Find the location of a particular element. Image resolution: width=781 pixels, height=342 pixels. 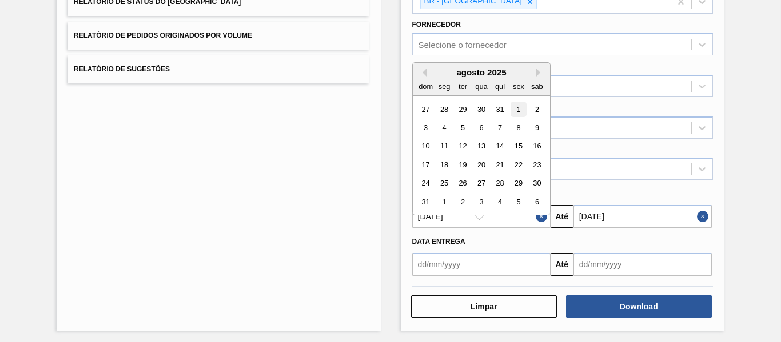

div: Choose quarta-feira, 3 de setembro de 2025 is located at coordinates (481, 202).